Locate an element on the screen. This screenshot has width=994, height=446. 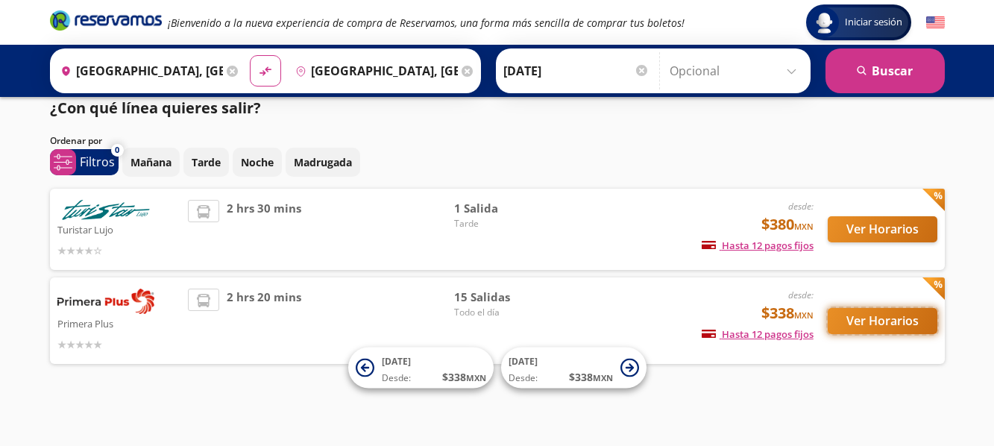
p: Turistar Lujo is located at coordinates (119, 229).